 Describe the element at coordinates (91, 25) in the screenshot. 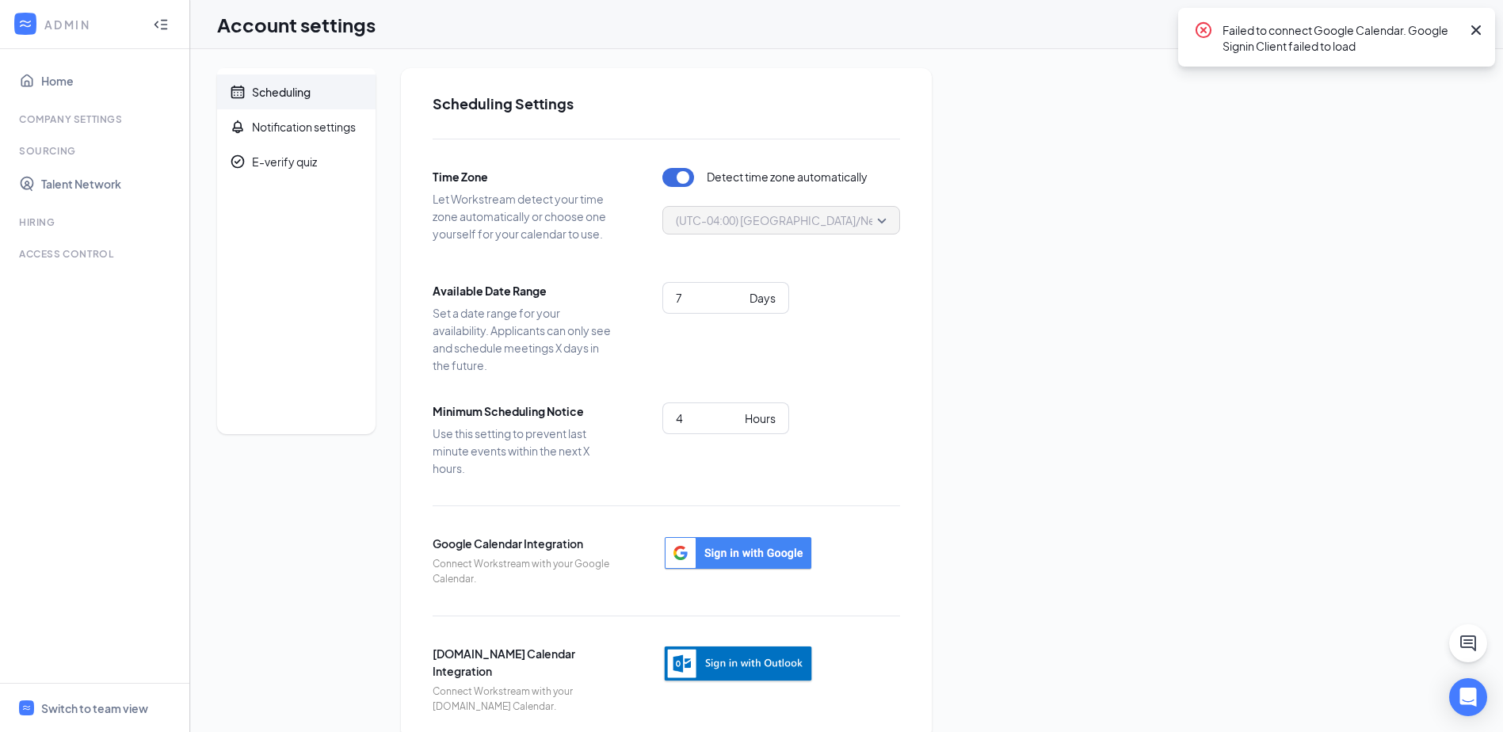

I see `div: ADMIN` at that location.